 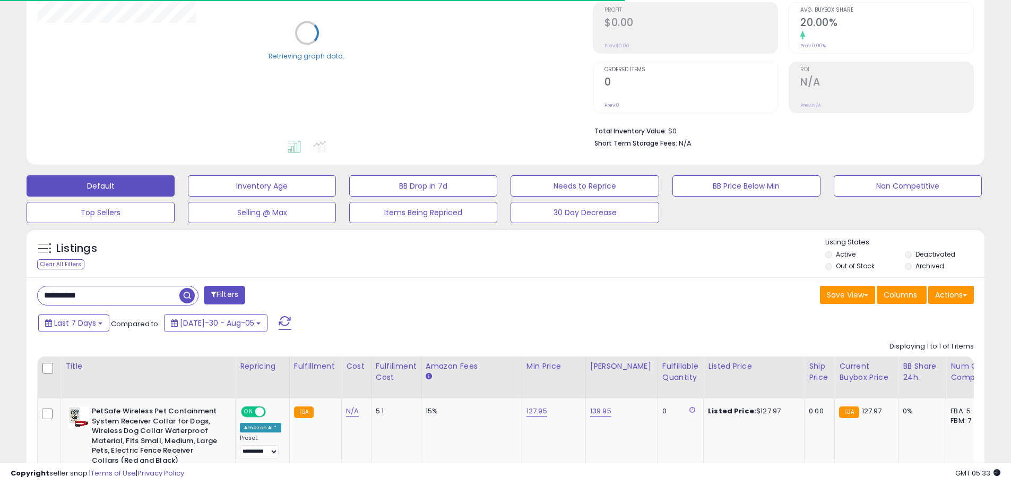 I want to click on div: FBA: 5, so click(x=968, y=411).